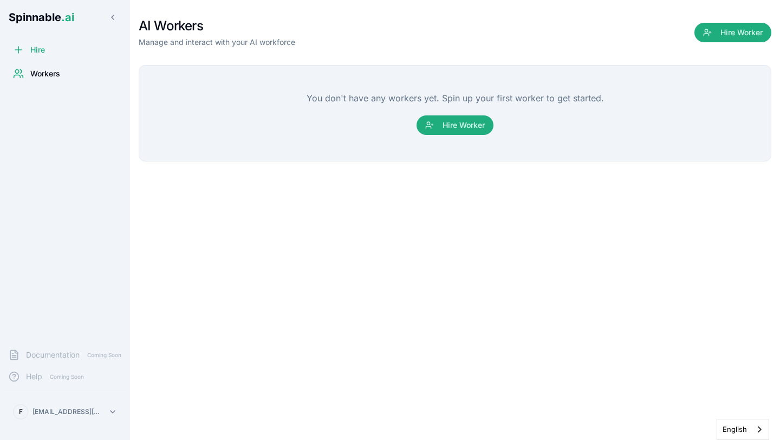 The width and height of the screenshot is (780, 440). What do you see at coordinates (743, 429) in the screenshot?
I see `aside: Language selected: English` at bounding box center [743, 429].